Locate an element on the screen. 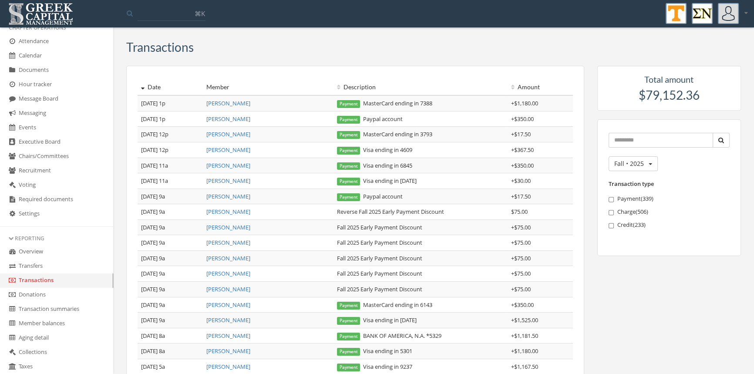 The height and width of the screenshot is (374, 754). span: + $30.00 is located at coordinates (520, 181).